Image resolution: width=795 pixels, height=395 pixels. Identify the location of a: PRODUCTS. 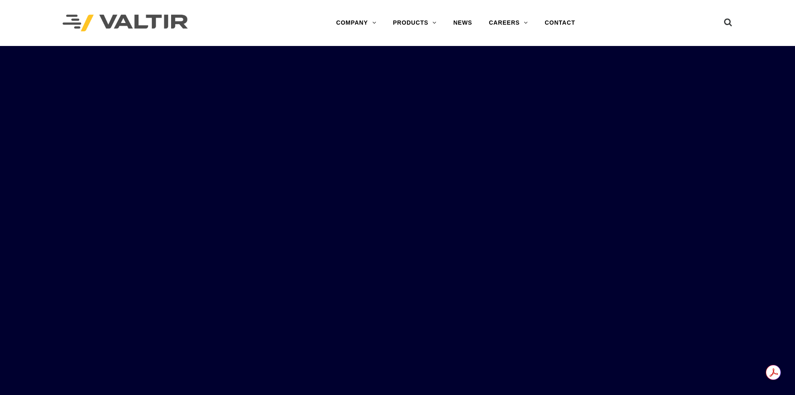
(415, 23).